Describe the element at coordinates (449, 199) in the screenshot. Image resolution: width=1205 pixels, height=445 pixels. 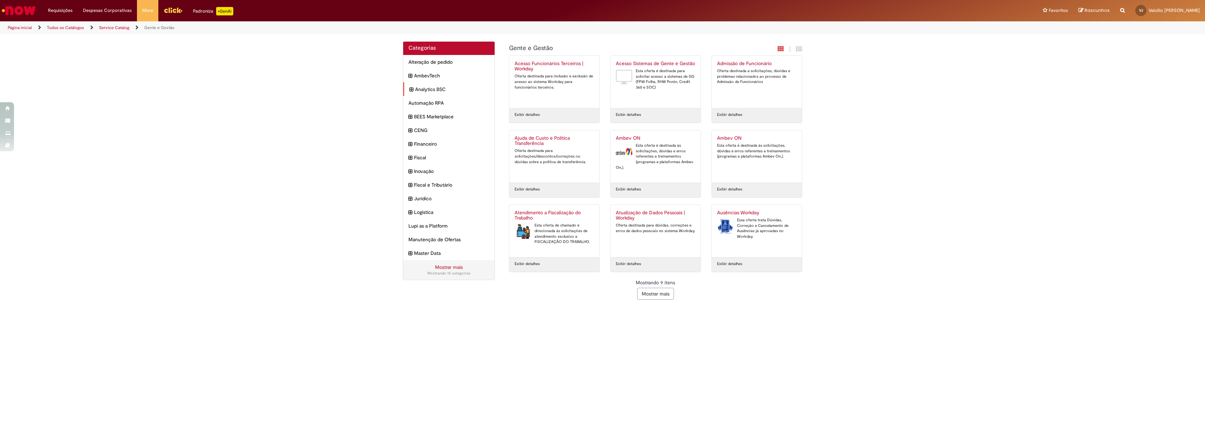
I see `div: expandir categoria Jurídico Jurídico` at that location.